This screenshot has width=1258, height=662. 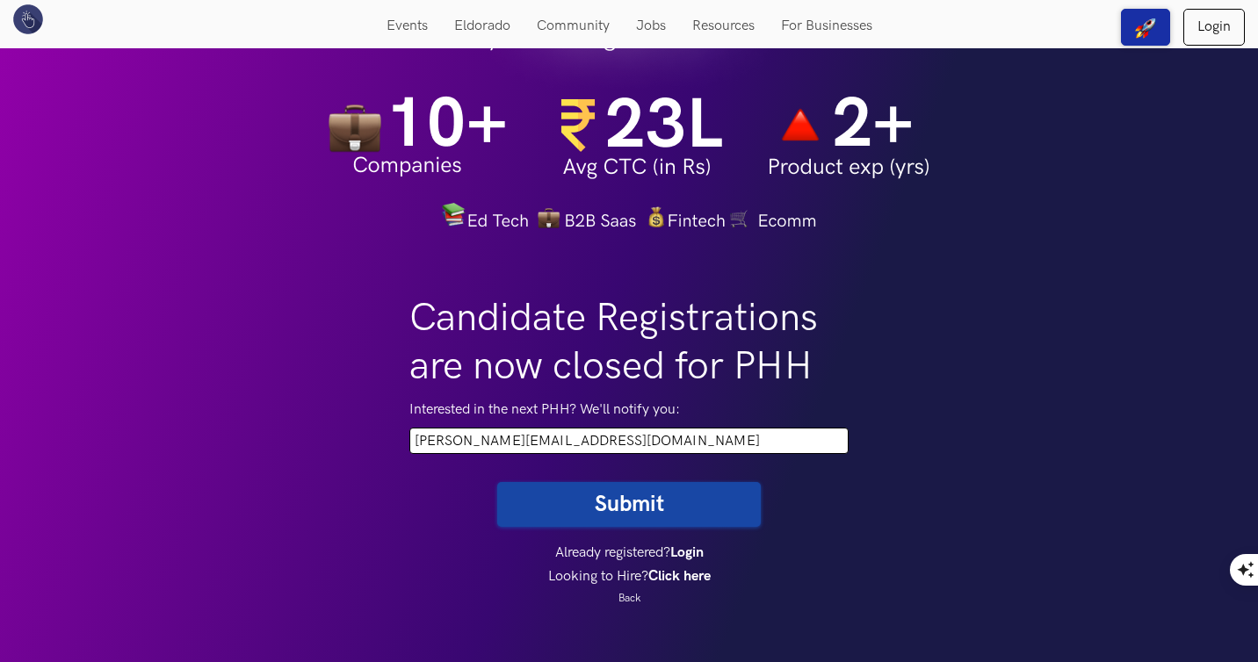 What do you see at coordinates (651, 25) in the screenshot?
I see `a: Jobs` at bounding box center [651, 25].